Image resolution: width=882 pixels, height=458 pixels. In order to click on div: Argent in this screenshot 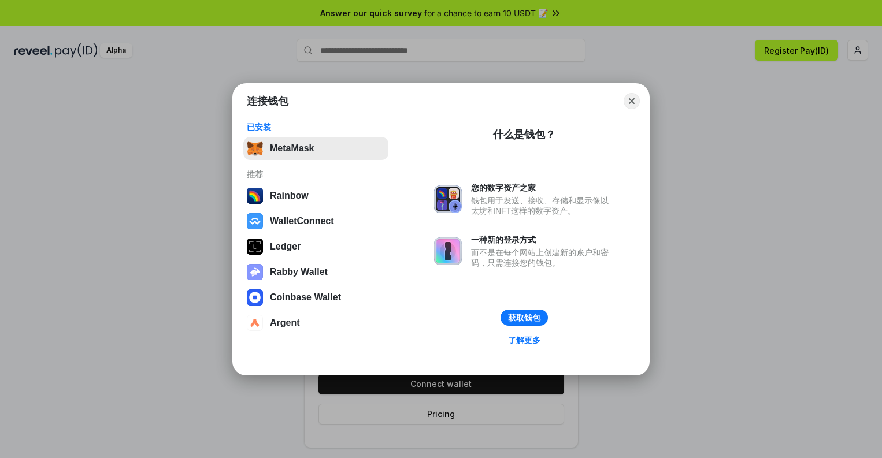, I will do `click(285, 323)`.